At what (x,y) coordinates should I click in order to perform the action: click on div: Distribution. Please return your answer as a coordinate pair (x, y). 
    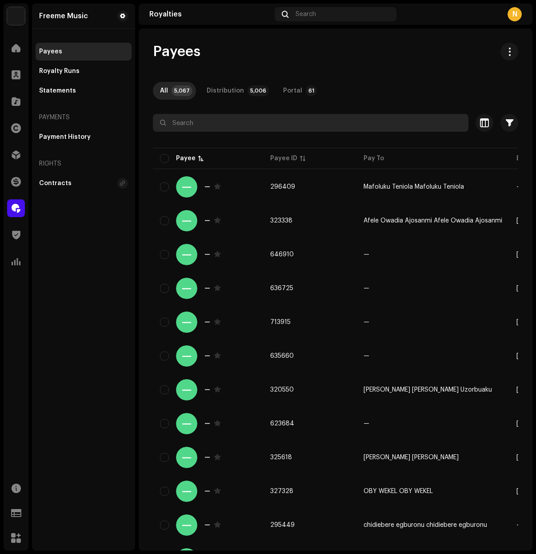
    Looking at the image, I should click on (225, 91).